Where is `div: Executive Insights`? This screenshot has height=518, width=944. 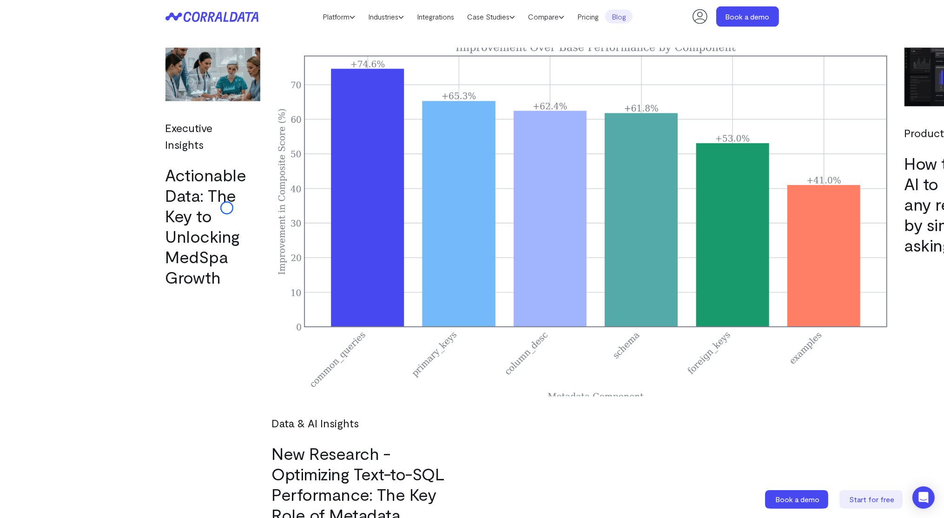
div: Executive Insights is located at coordinates (208, 137).